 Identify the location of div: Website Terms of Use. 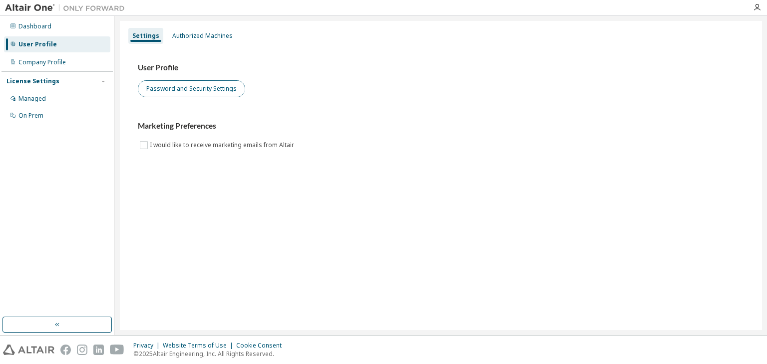
(199, 346).